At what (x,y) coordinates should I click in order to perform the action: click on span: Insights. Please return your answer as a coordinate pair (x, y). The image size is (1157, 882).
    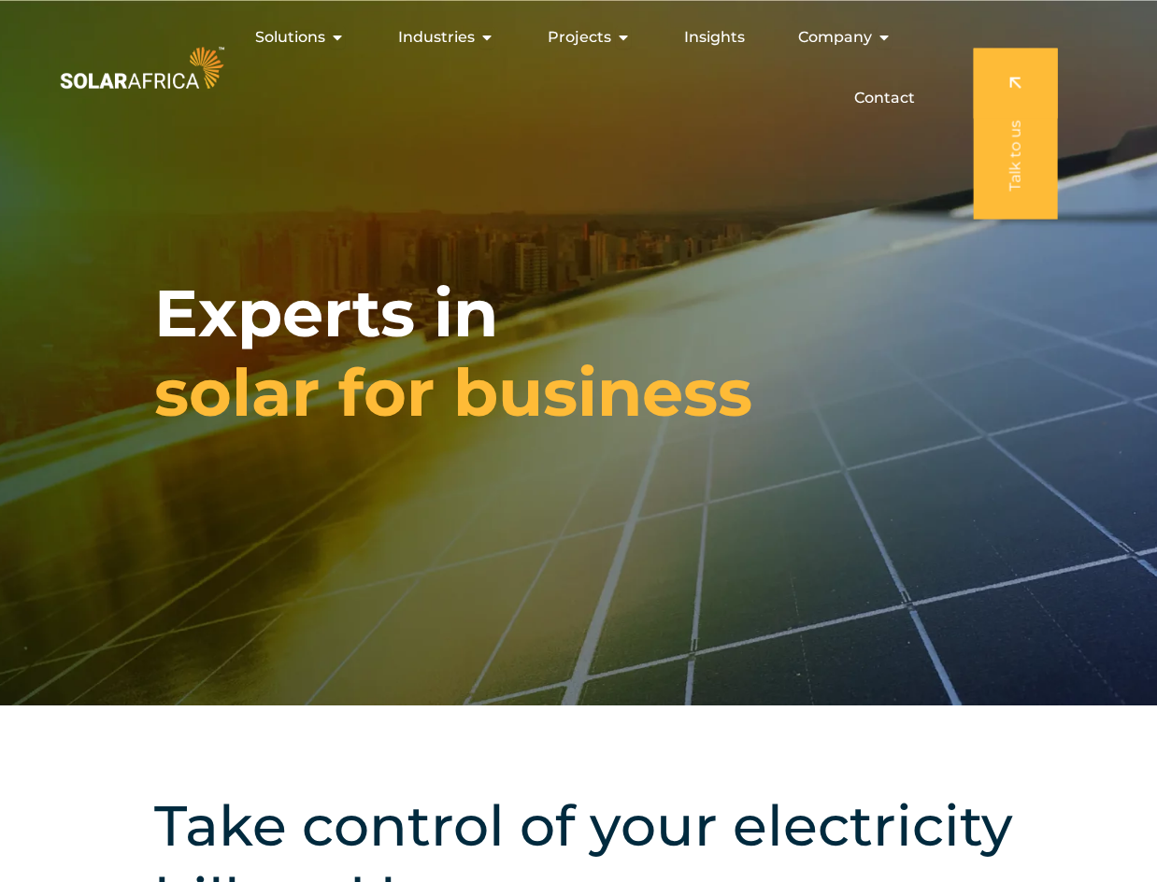
    Looking at the image, I should click on (714, 37).